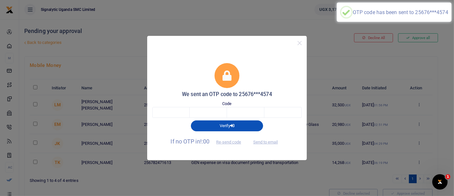 The width and height of the screenshot is (454, 196). What do you see at coordinates (227, 126) in the screenshot?
I see `button: Verify` at bounding box center [227, 126].